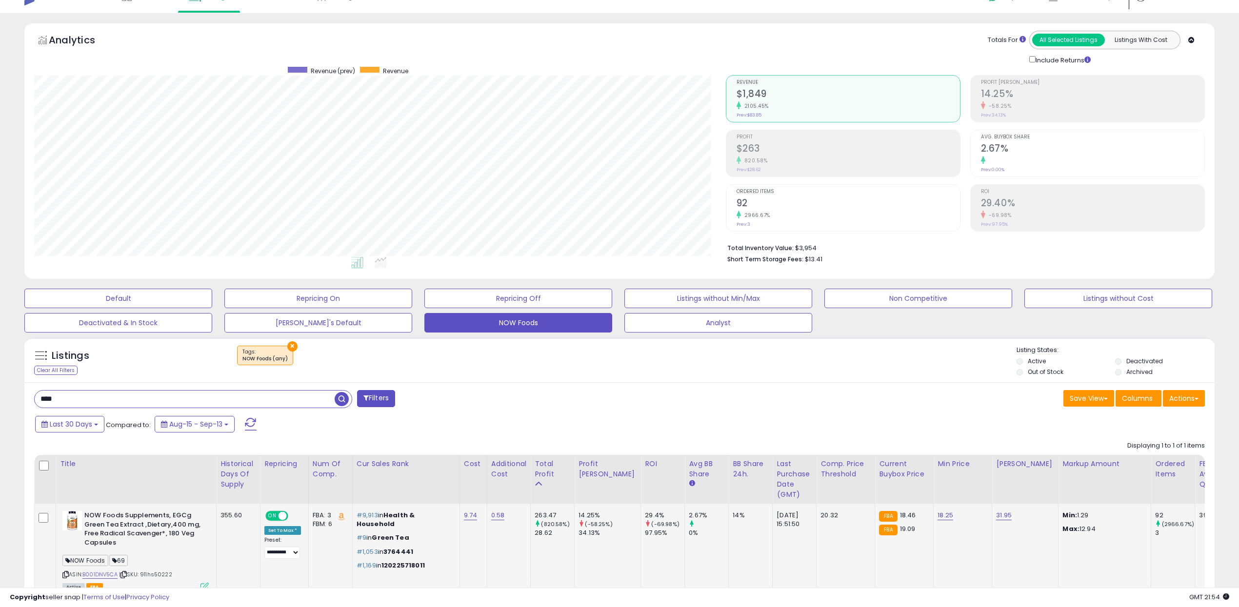 This screenshot has width=1239, height=607. Describe the element at coordinates (1105, 464) in the screenshot. I see `div: Markup Amount` at that location.